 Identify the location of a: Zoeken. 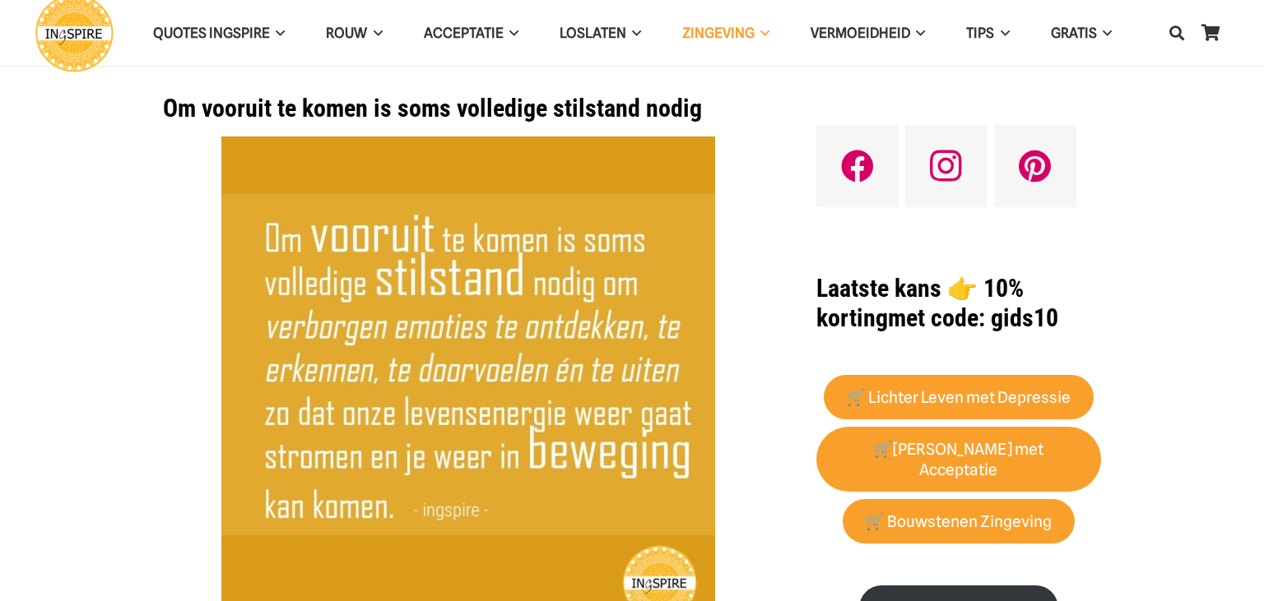
(1177, 33).